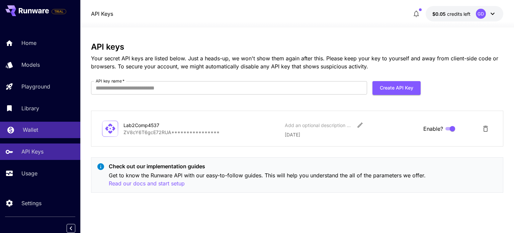  What do you see at coordinates (147, 183) in the screenshot?
I see `button: Read our docs and start setup` at bounding box center [147, 183].